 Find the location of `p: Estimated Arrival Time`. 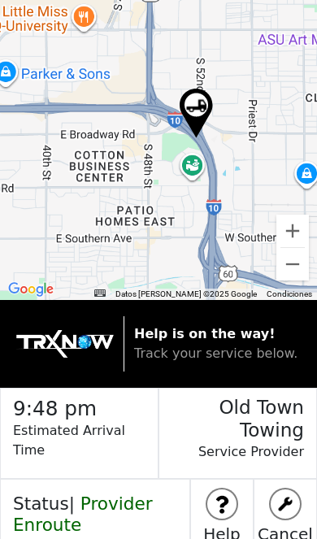

p: Estimated Arrival Time is located at coordinates (85, 449).